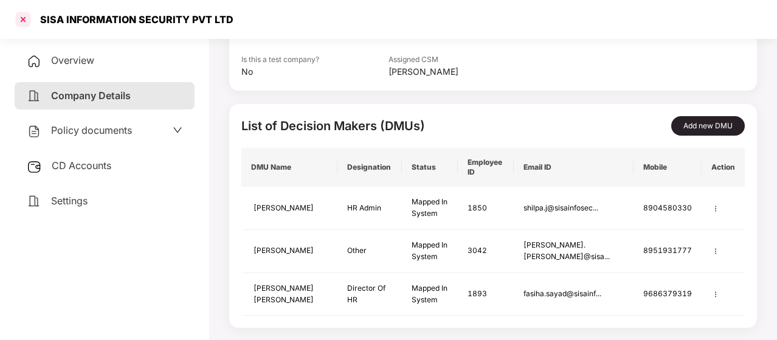 The image size is (777, 340). I want to click on div: No, so click(315, 72).